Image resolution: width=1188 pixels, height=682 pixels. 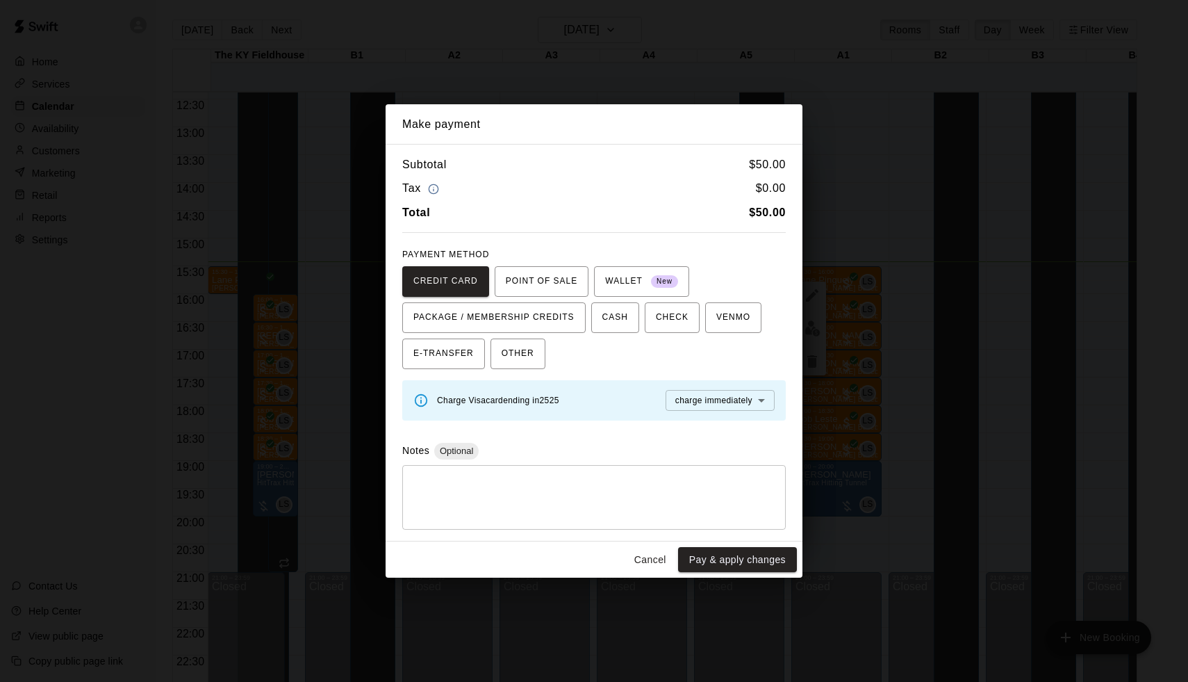 What do you see at coordinates (714, 400) in the screenshot?
I see `span: charge immediately` at bounding box center [714, 400].